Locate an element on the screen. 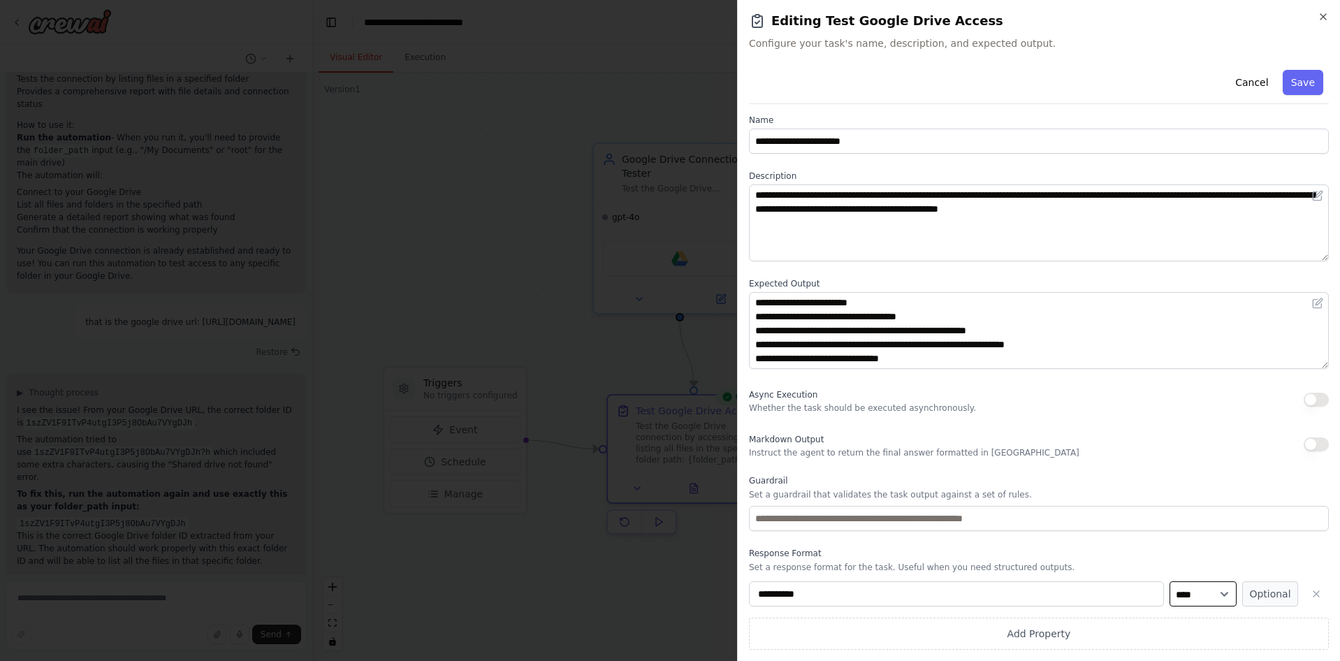 The width and height of the screenshot is (1340, 661). label: Description is located at coordinates (1039, 176).